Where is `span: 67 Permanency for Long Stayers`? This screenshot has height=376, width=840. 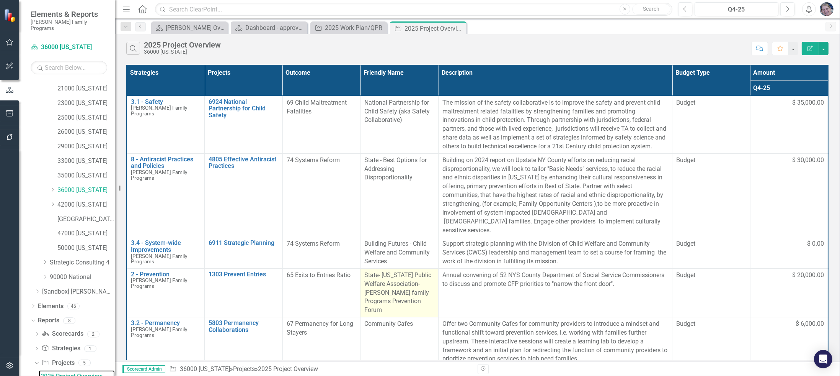 span: 67 Permanency for Long Stayers is located at coordinates (320, 328).